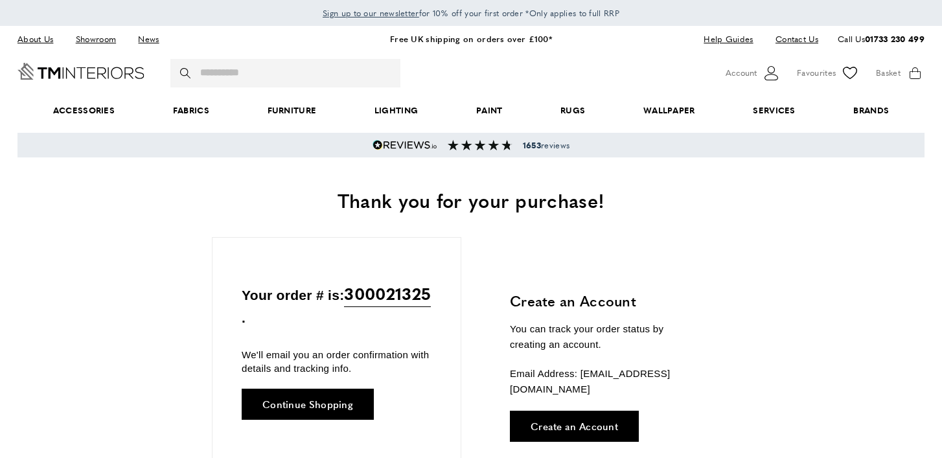  Describe the element at coordinates (741, 73) in the screenshot. I see `span: Account` at that location.